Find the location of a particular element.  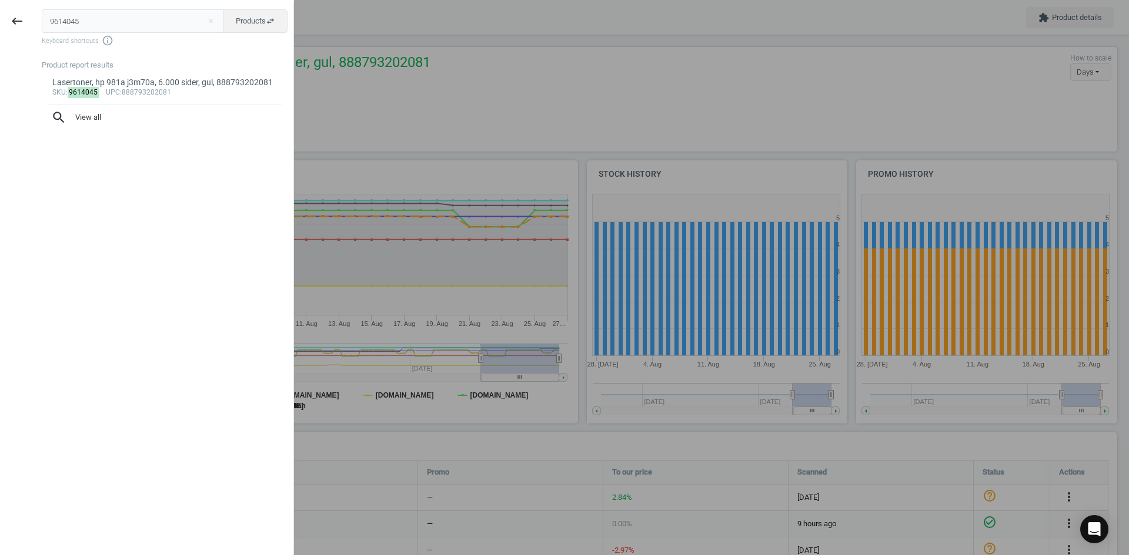

button: Close is located at coordinates (210, 21).